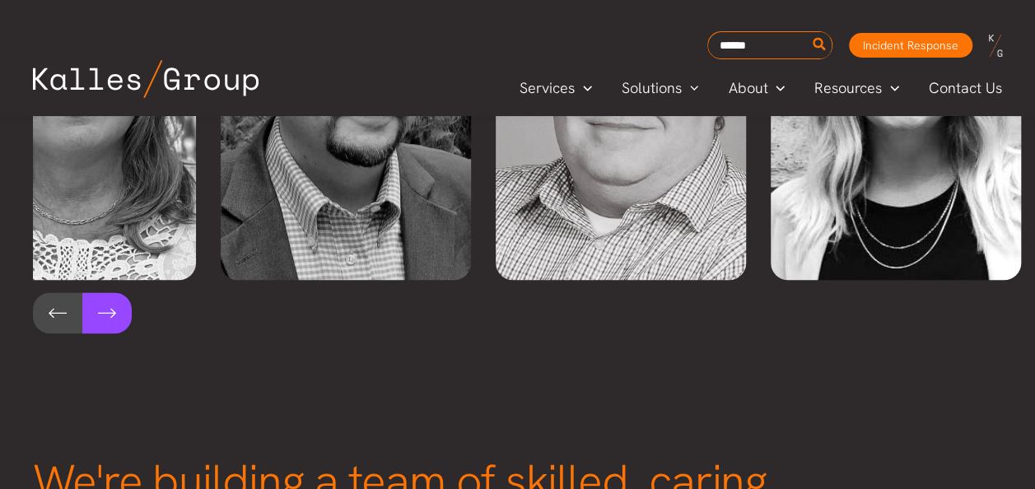 Image resolution: width=1035 pixels, height=489 pixels. Describe the element at coordinates (146, 79) in the screenshot. I see `img: Kalles Group` at that location.